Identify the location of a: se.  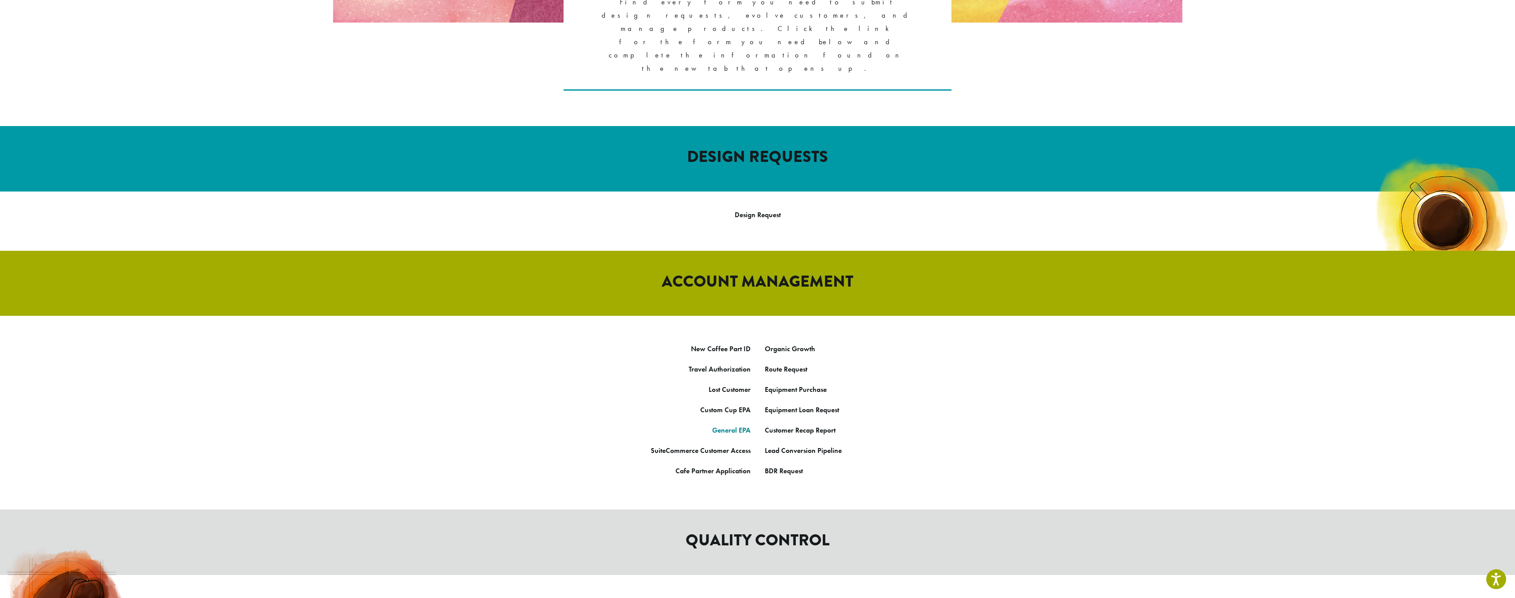
(823, 389).